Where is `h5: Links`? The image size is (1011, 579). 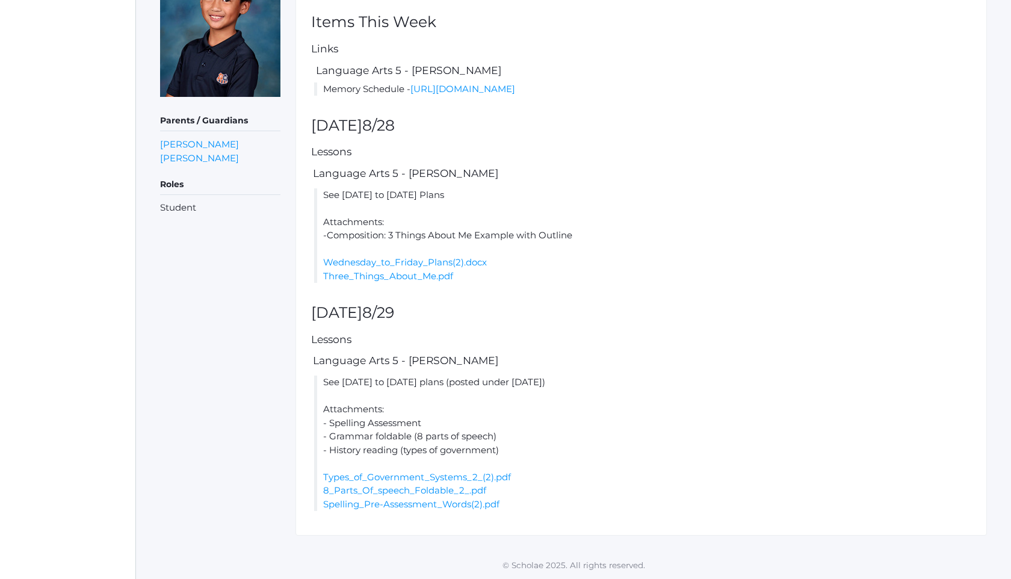 h5: Links is located at coordinates (641, 49).